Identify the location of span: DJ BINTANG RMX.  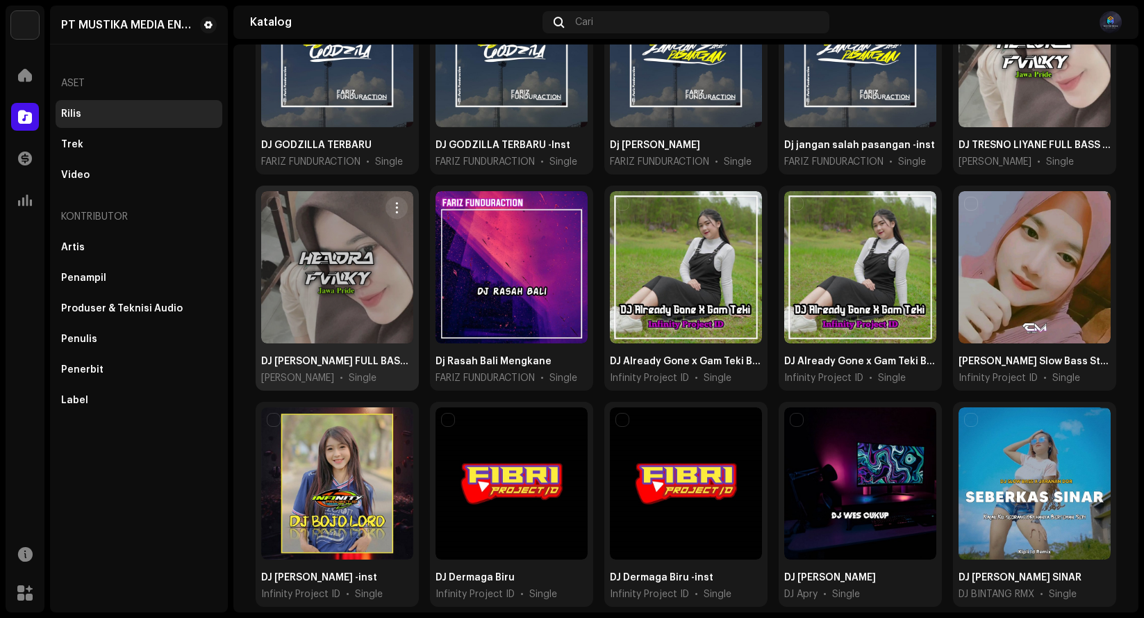
(996, 594).